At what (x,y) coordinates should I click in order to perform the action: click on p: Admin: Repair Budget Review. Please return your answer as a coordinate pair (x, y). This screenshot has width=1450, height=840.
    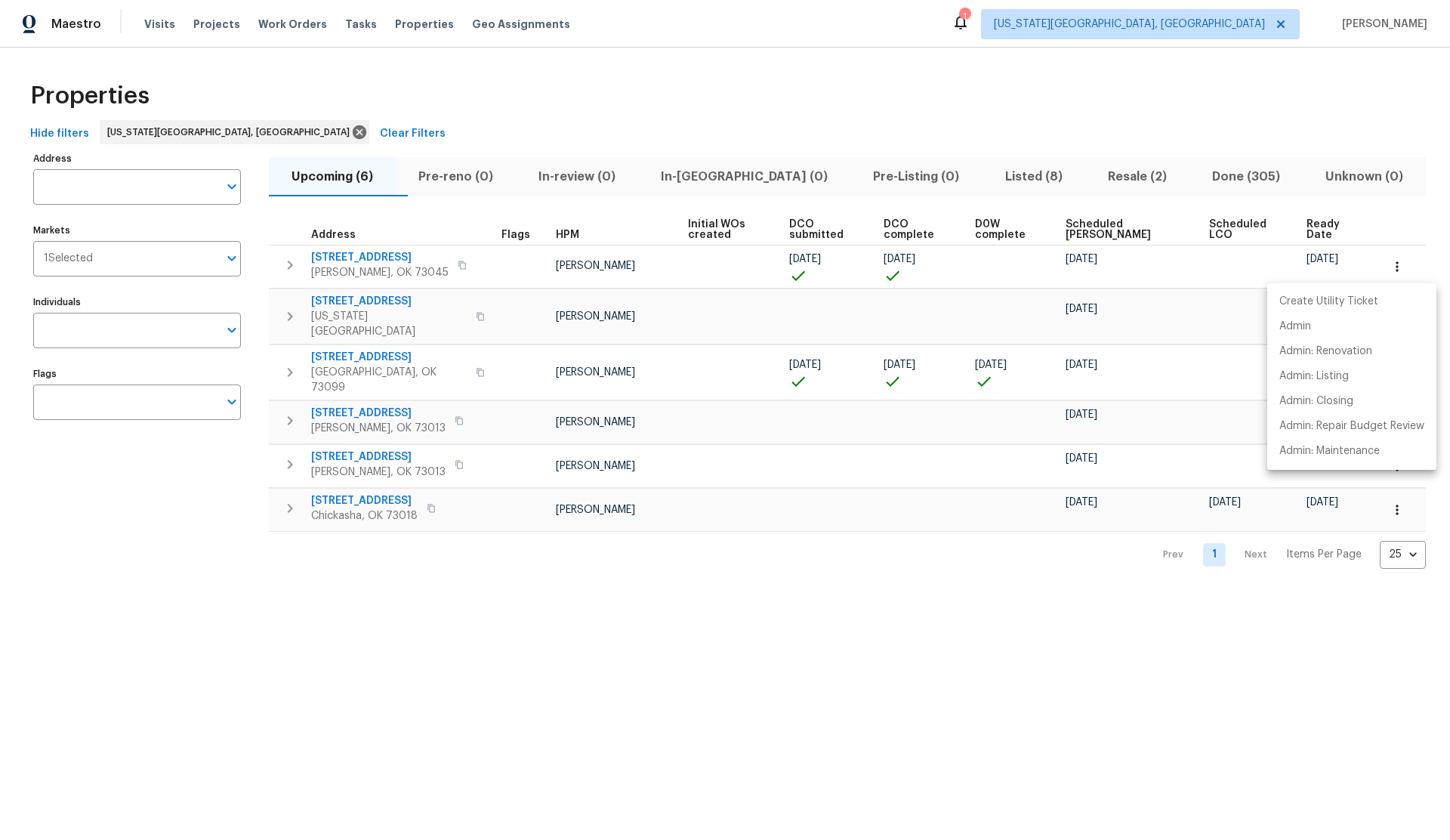
    Looking at the image, I should click on (1352, 426).